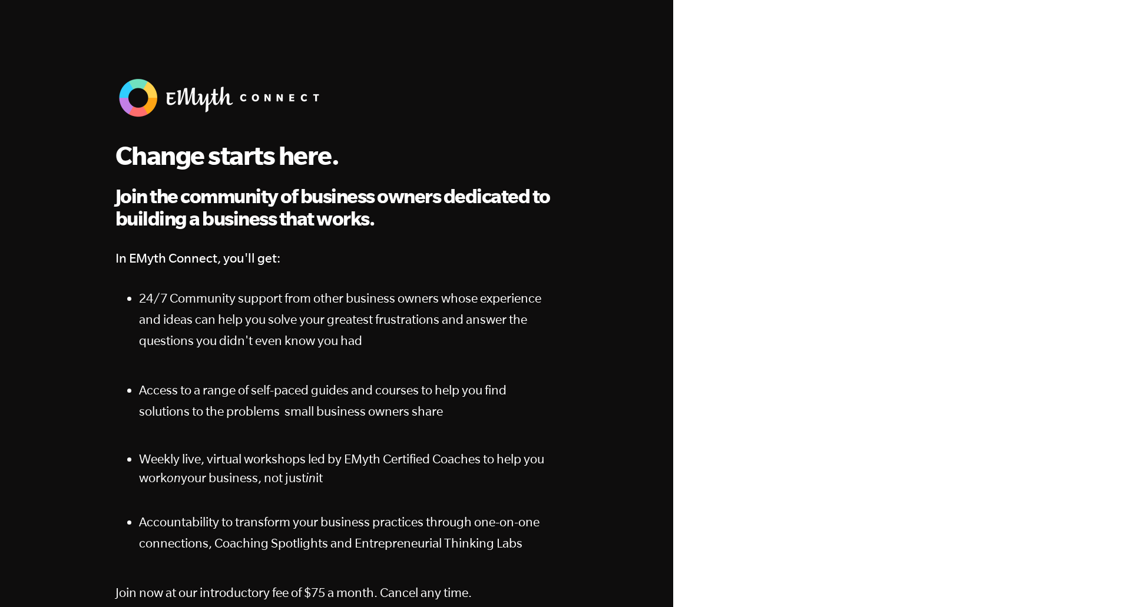  What do you see at coordinates (323, 400) in the screenshot?
I see `span: Access to a range of self-paced guides and courses to help you find solutions to the problems sma...` at bounding box center [323, 400].